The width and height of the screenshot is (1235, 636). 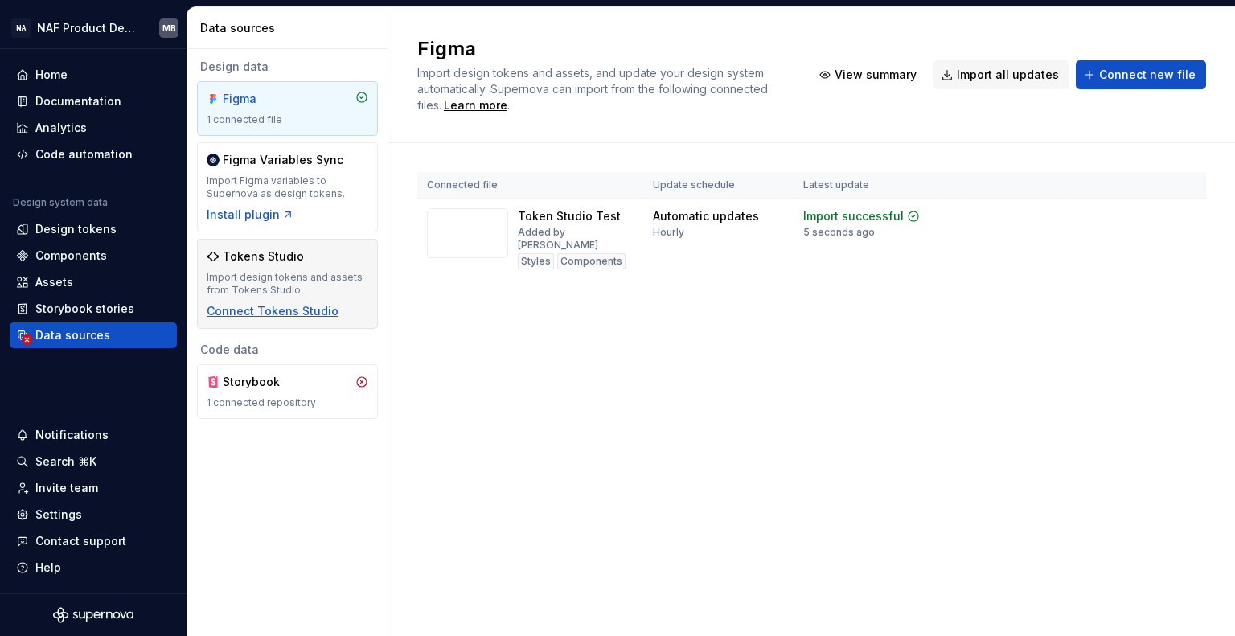 What do you see at coordinates (263, 256) in the screenshot?
I see `div: Tokens Studio` at bounding box center [263, 256].